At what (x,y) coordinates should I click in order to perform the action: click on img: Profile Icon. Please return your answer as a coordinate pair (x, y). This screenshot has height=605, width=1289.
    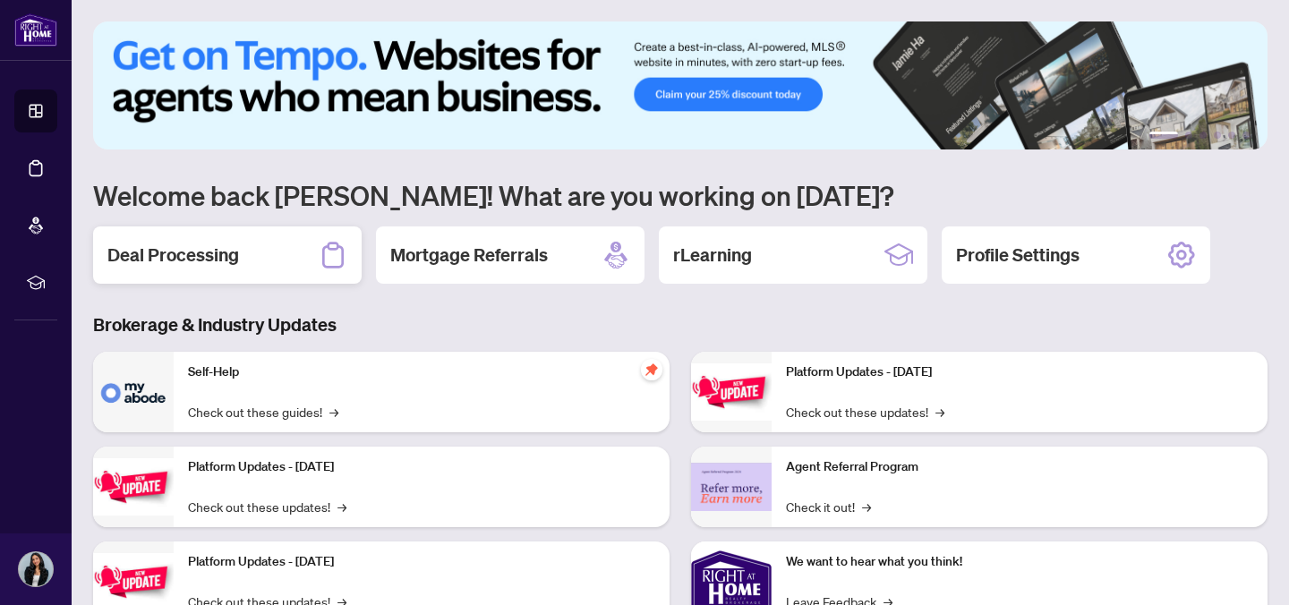
    Looking at the image, I should click on (36, 569).